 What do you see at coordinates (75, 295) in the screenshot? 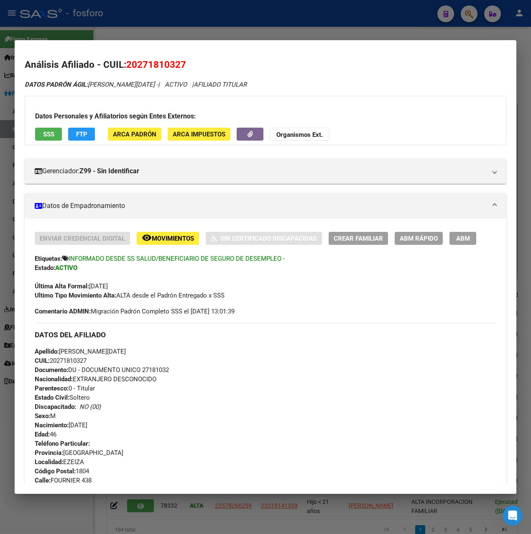
I see `strong: Ultimo Tipo Movimiento Alta:` at bounding box center [75, 295].